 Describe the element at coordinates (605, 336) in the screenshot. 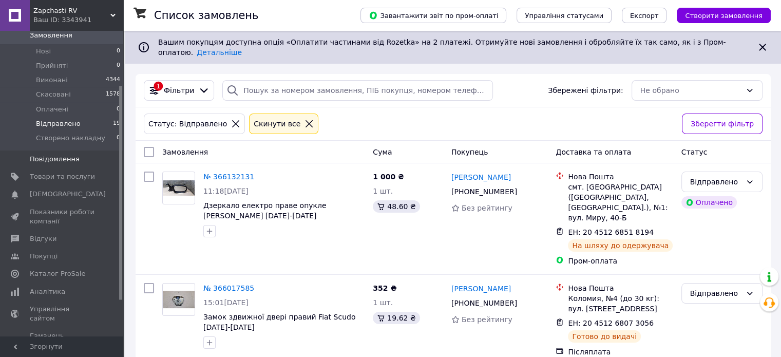

I see `div: Готово до видачі` at that location.